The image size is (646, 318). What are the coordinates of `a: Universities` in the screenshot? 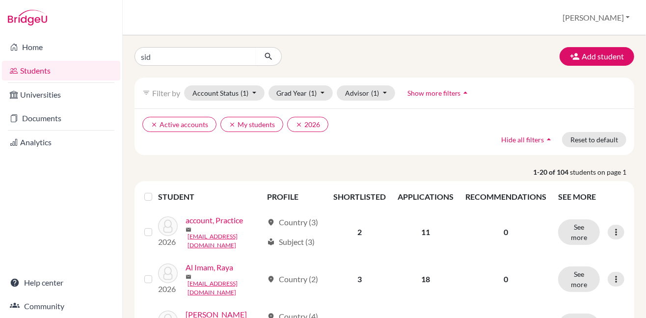 It's located at (61, 95).